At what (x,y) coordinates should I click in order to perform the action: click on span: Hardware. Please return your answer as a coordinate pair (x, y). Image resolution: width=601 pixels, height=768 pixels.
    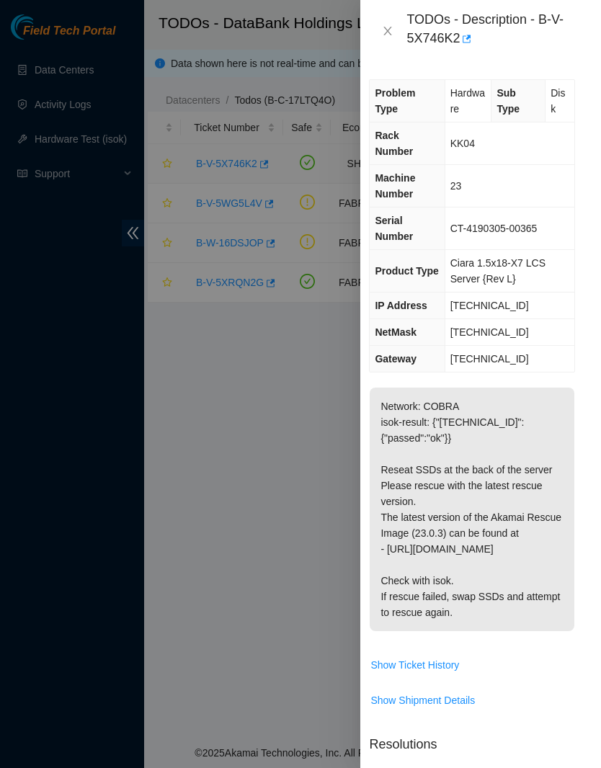
    Looking at the image, I should click on (468, 101).